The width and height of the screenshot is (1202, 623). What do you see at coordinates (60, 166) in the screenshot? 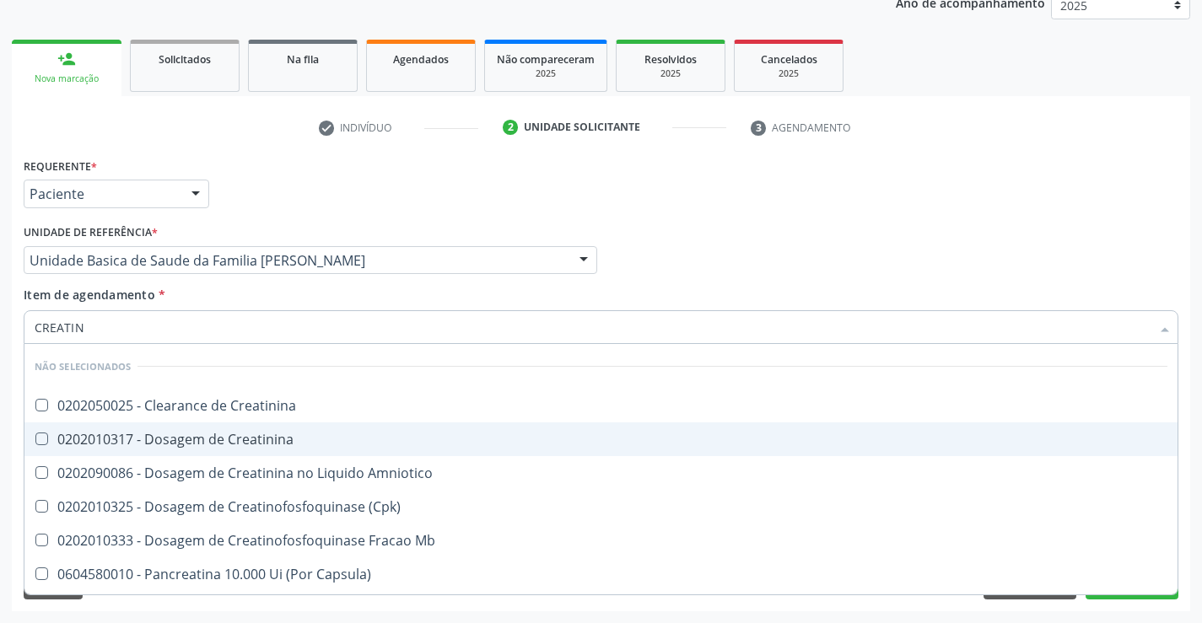
I see `label: Requerente` at bounding box center [60, 166].